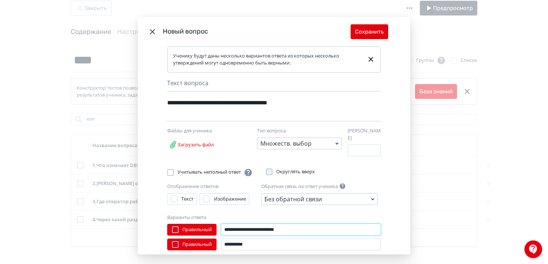  Describe the element at coordinates (293, 199) in the screenshot. I see `div: Без обратной связи` at that location.